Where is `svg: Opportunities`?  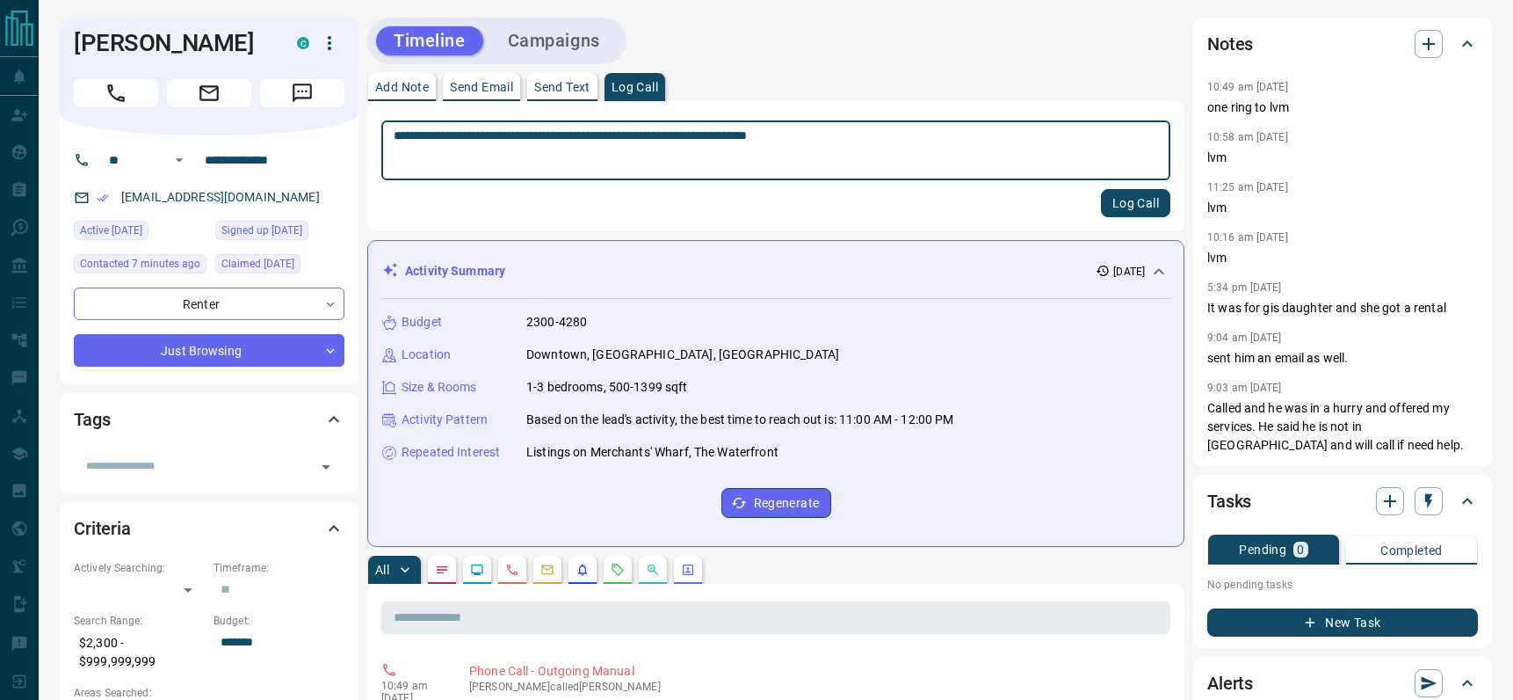
svg: Opportunities is located at coordinates (653, 570).